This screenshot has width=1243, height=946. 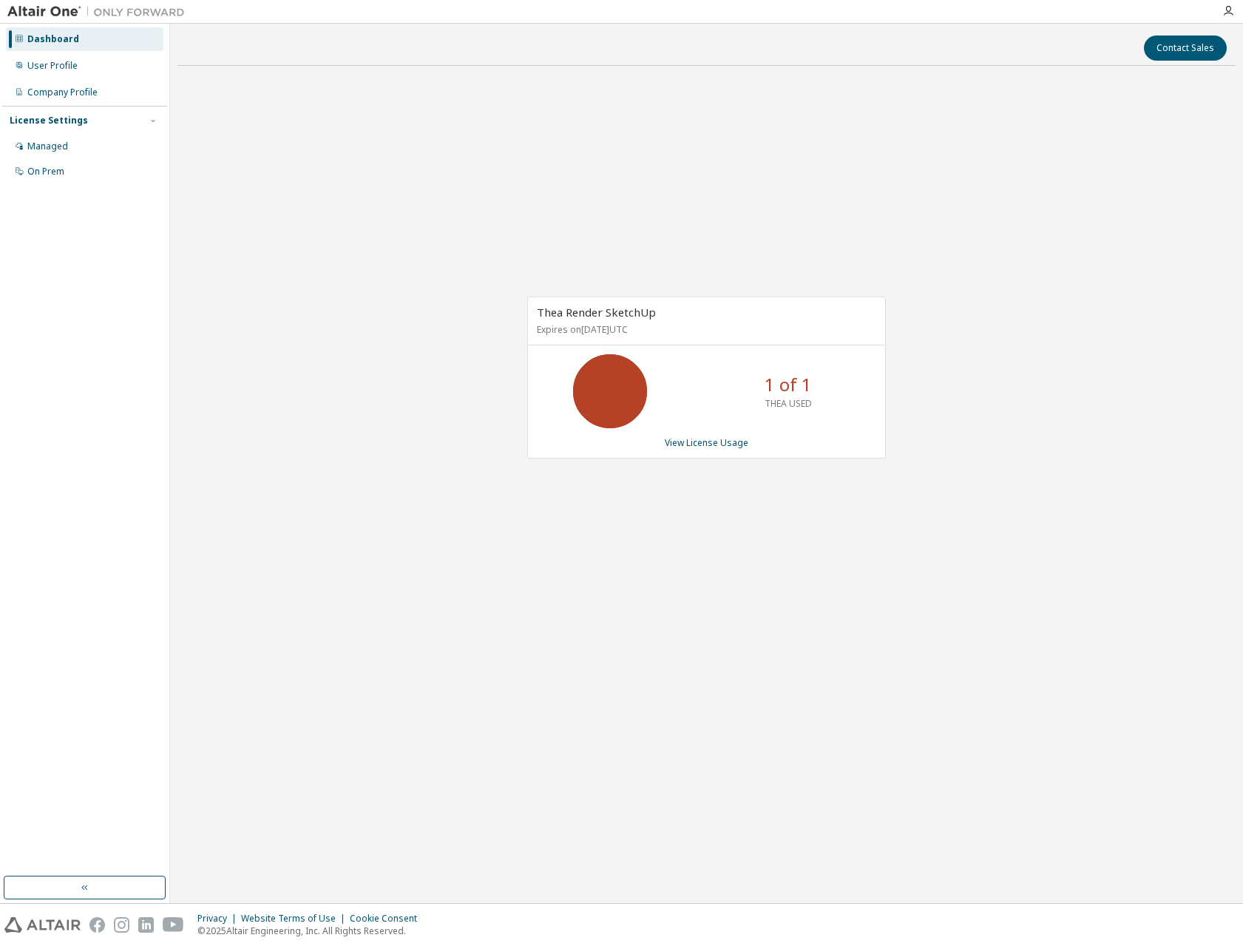 I want to click on div: Dashboard, so click(x=53, y=39).